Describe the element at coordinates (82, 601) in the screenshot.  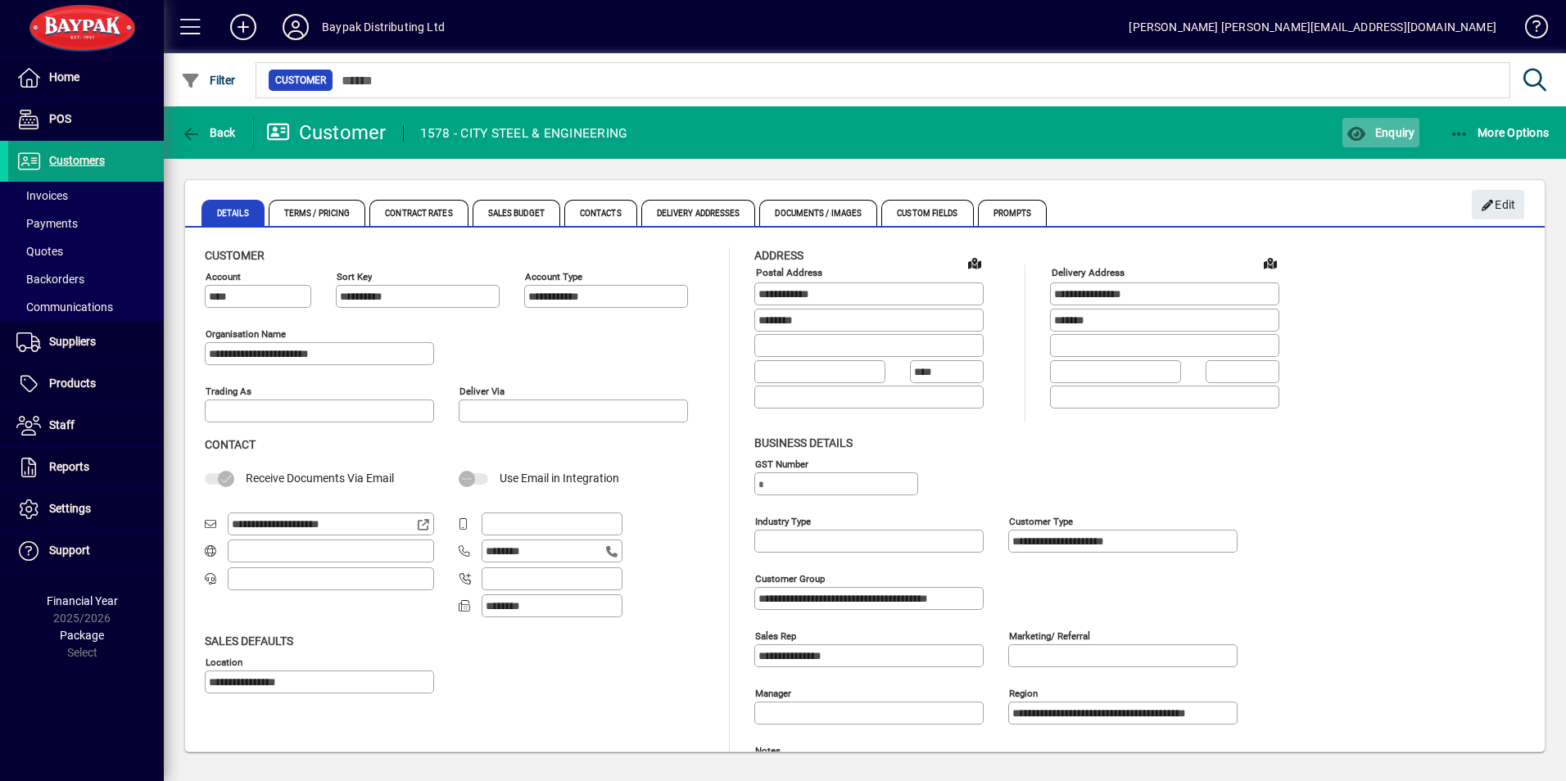
I see `span: Financial Year` at that location.